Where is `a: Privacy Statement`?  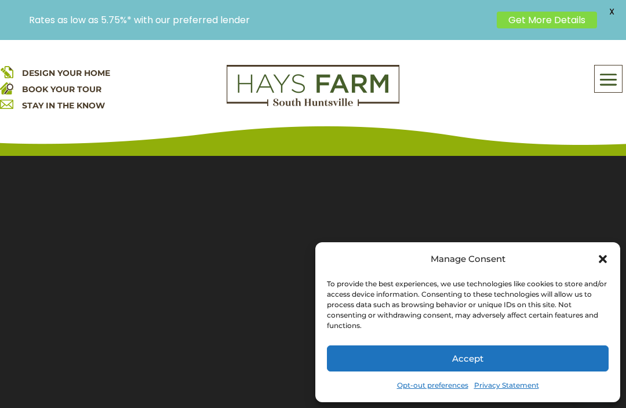
a: Privacy Statement is located at coordinates (507, 386).